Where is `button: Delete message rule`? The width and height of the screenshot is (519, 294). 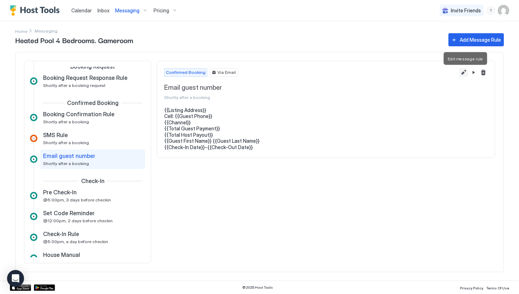 button: Delete message rule is located at coordinates (484, 72).